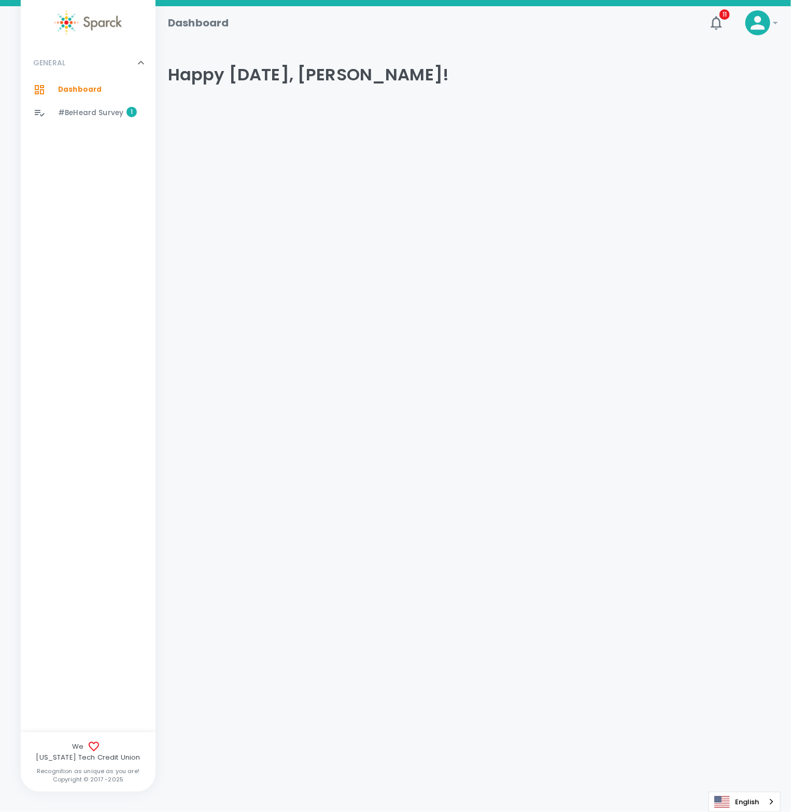  What do you see at coordinates (88, 113) in the screenshot?
I see `a: #BeHeard Survey1` at bounding box center [88, 113].